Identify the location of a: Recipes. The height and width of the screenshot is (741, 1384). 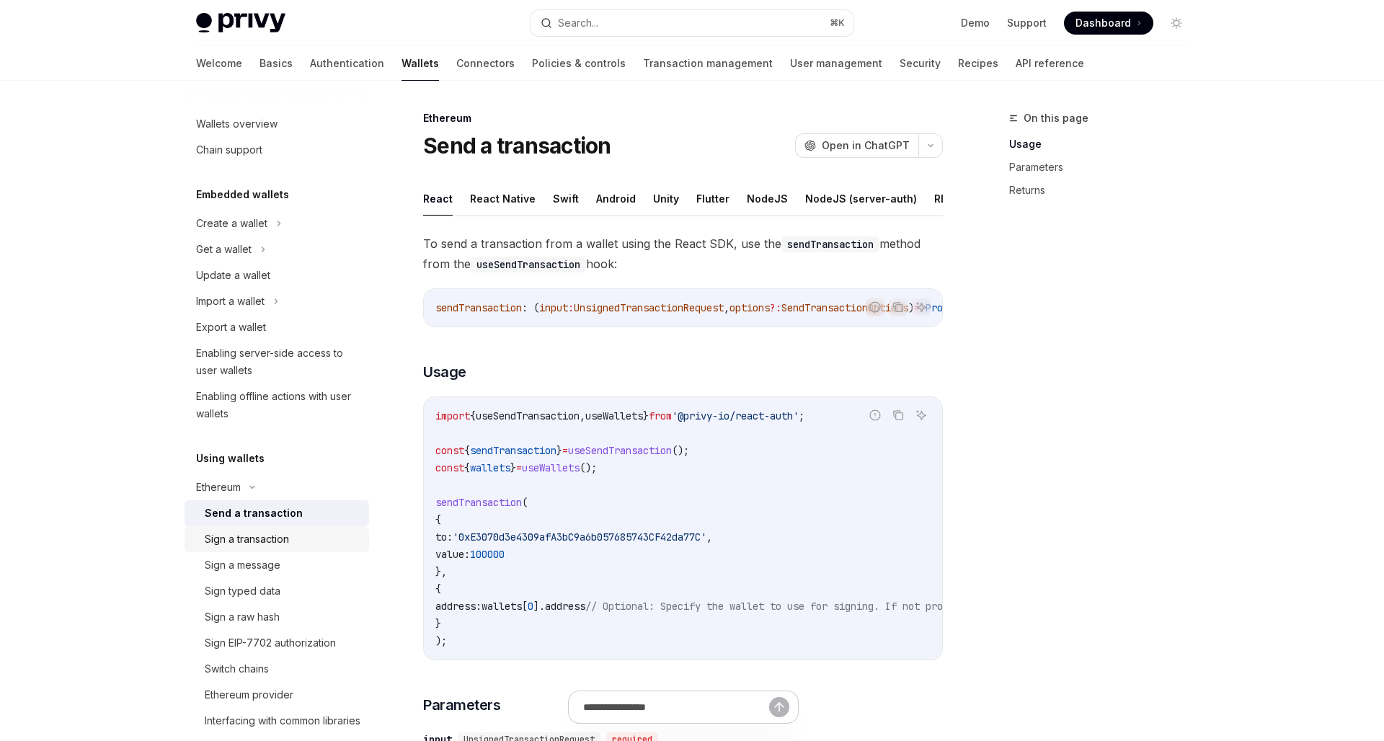
(978, 63).